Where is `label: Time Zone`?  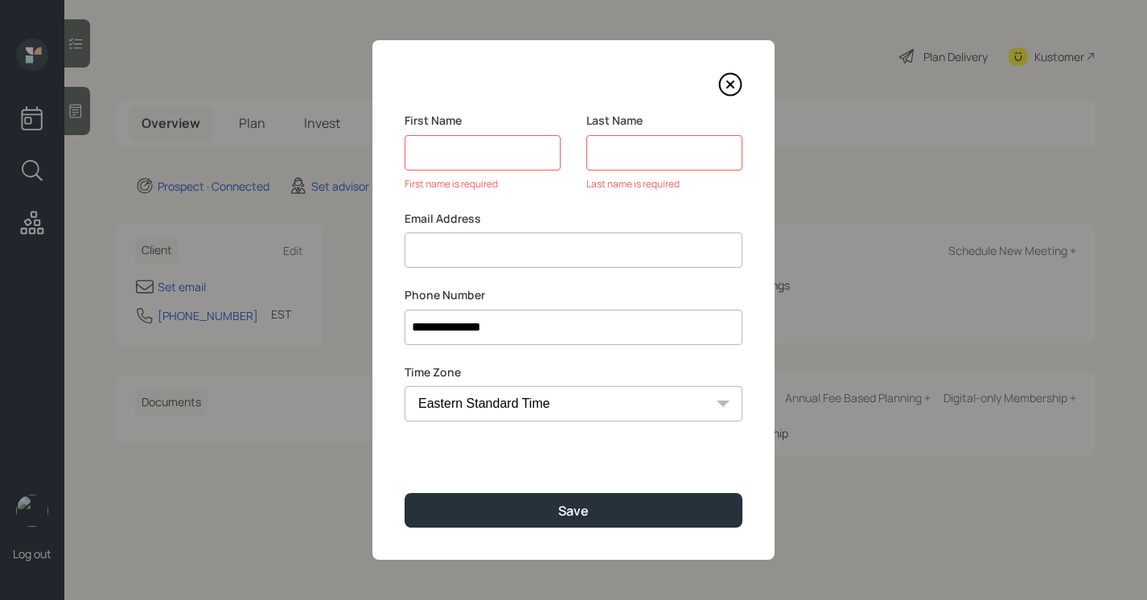
label: Time Zone is located at coordinates (574, 373).